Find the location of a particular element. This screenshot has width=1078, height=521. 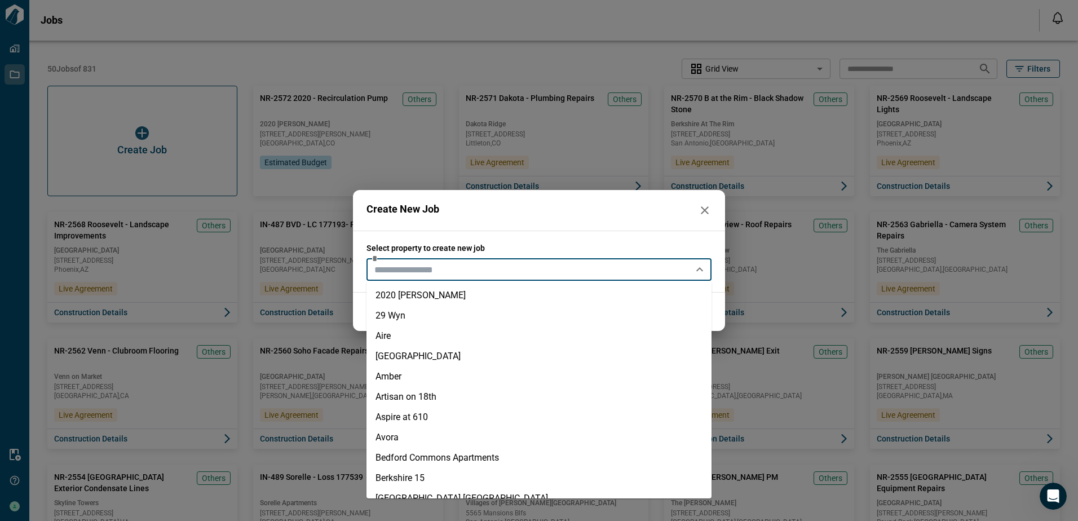

li: Aire is located at coordinates (539, 336).